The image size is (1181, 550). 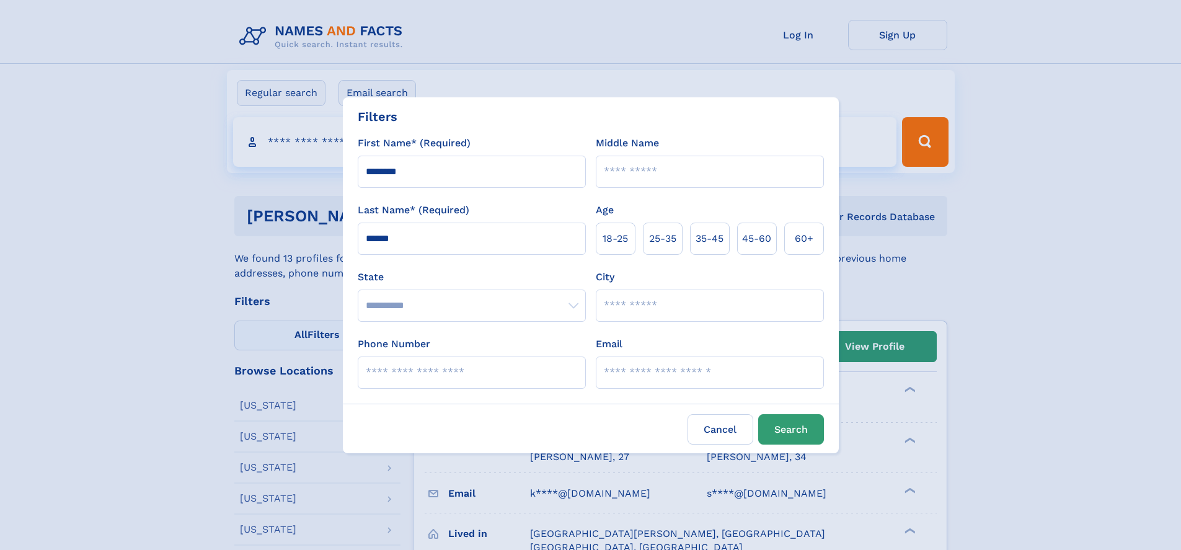 What do you see at coordinates (804, 239) in the screenshot?
I see `span: 60+` at bounding box center [804, 239].